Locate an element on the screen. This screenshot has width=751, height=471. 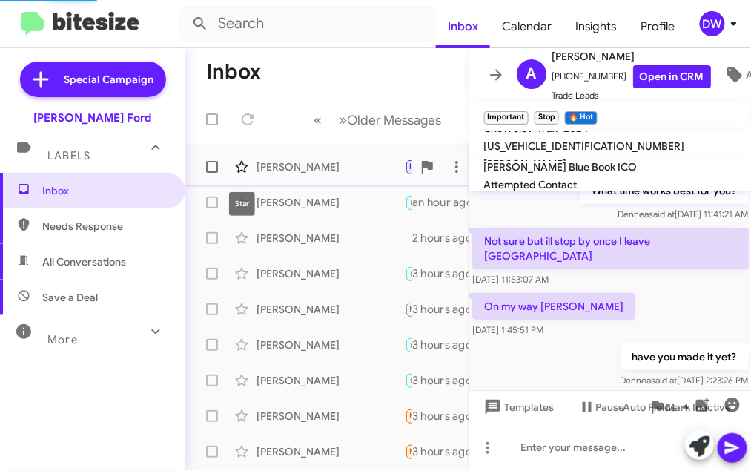
span: Older Messages is located at coordinates (394, 120).